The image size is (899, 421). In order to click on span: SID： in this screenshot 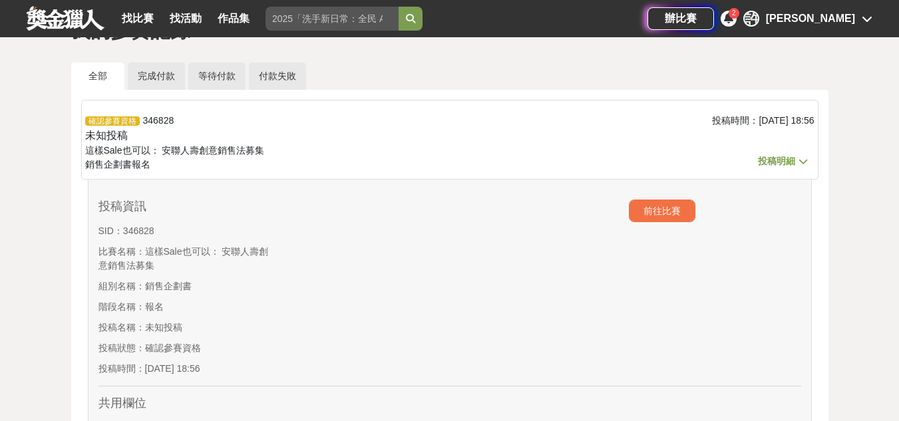, I will do `click(110, 231)`.